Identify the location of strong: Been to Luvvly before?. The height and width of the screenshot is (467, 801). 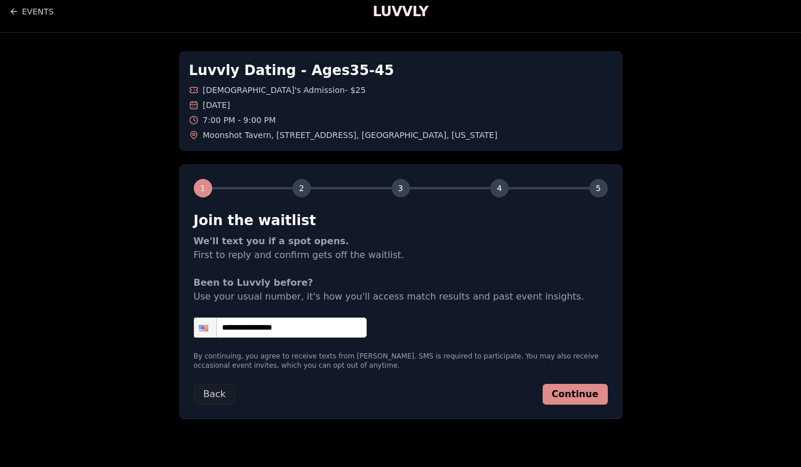
(253, 282).